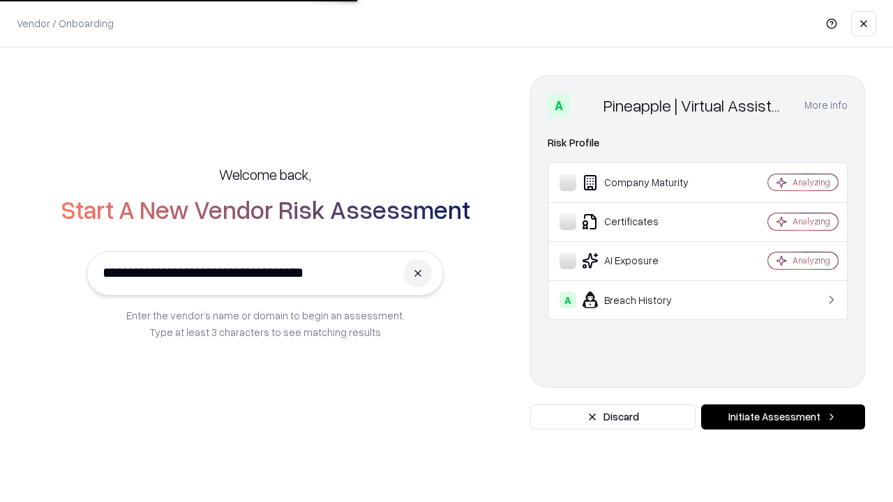 The height and width of the screenshot is (502, 893). What do you see at coordinates (587, 105) in the screenshot?
I see `img: Pineapple | Virtual Assistant Agency` at bounding box center [587, 105].